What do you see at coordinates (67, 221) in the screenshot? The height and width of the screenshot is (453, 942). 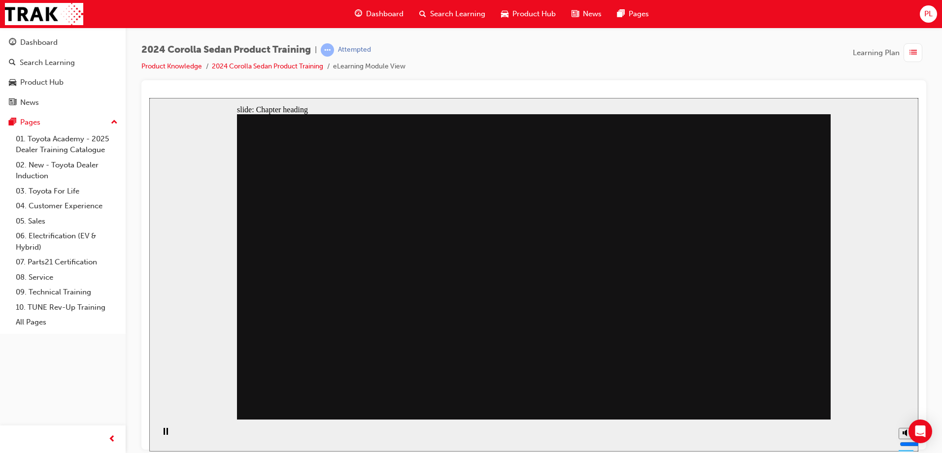 I see `a: 05. Sales` at bounding box center [67, 221].